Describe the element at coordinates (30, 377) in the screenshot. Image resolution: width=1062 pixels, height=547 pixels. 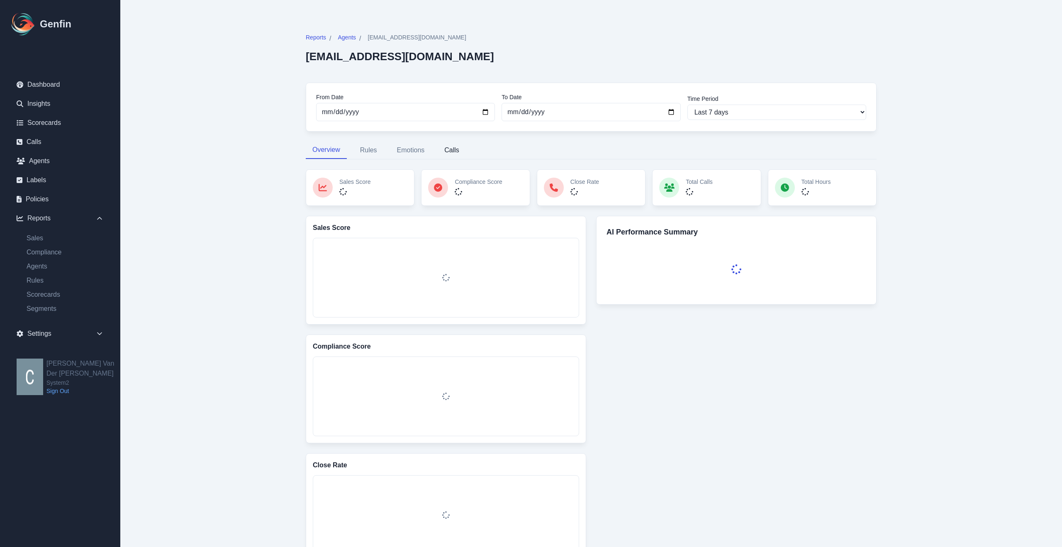
I see `img: Cameron Van Der Valk` at that location.